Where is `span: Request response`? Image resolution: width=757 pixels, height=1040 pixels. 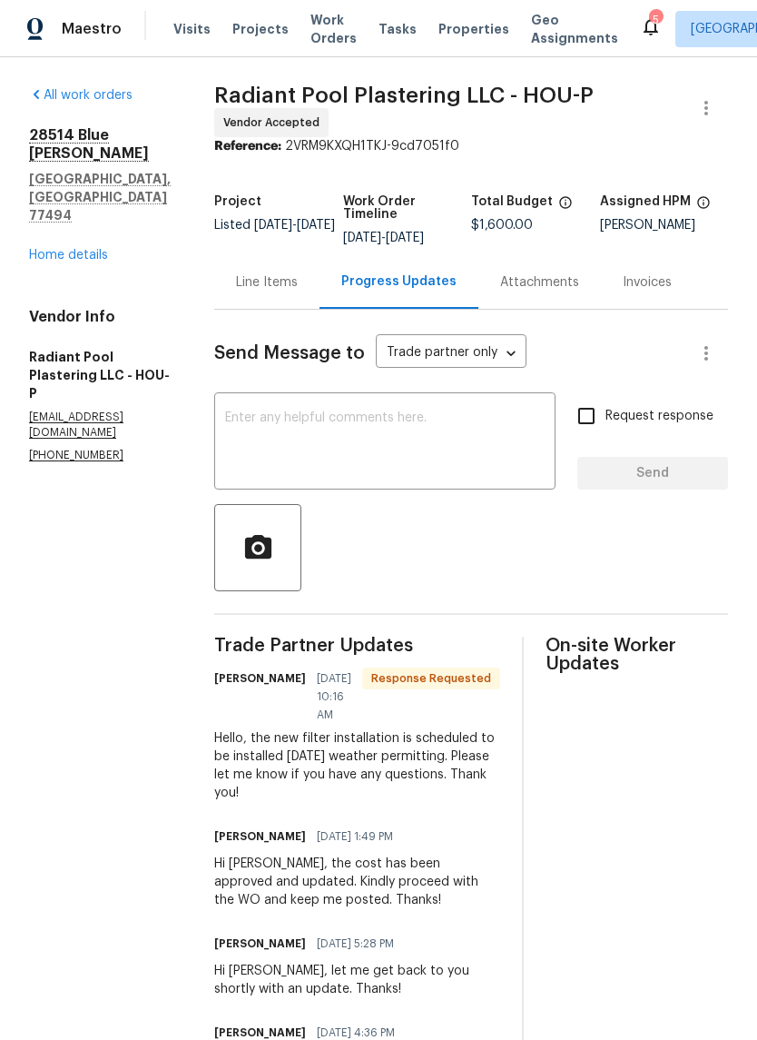 span: Request response is located at coordinates (659, 416).